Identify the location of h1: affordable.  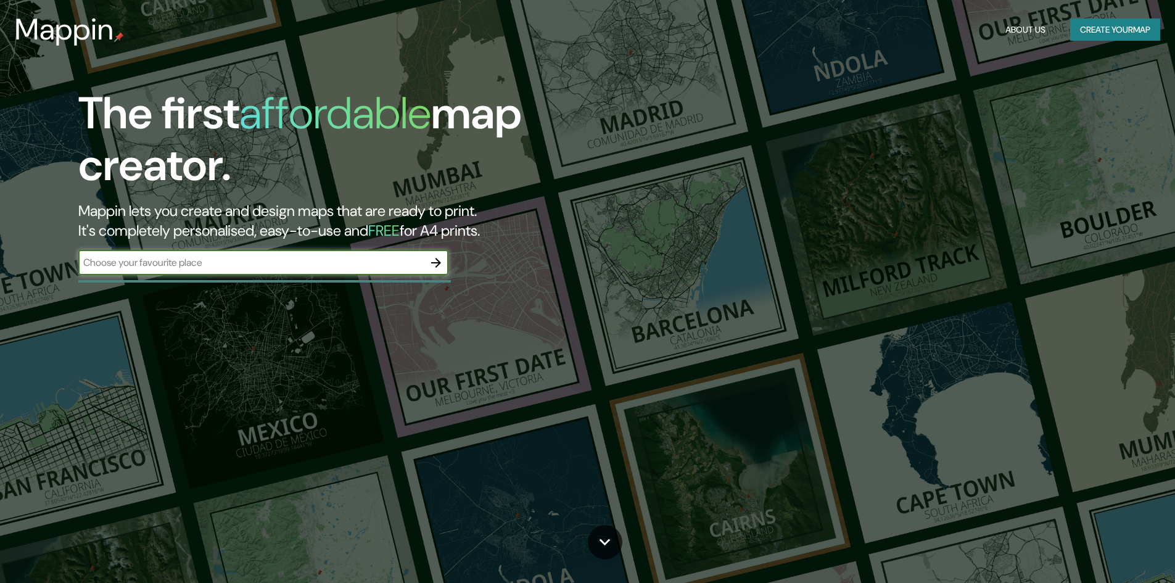
(335, 113).